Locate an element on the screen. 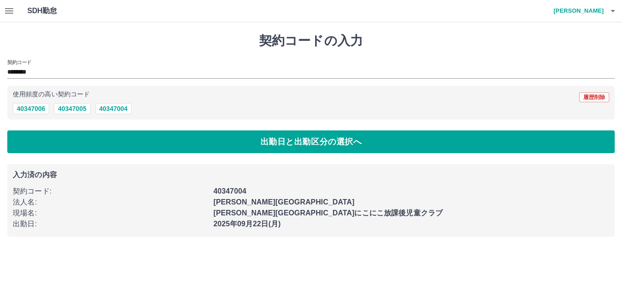 This screenshot has width=622, height=284. button: 40347004 is located at coordinates (113, 109).